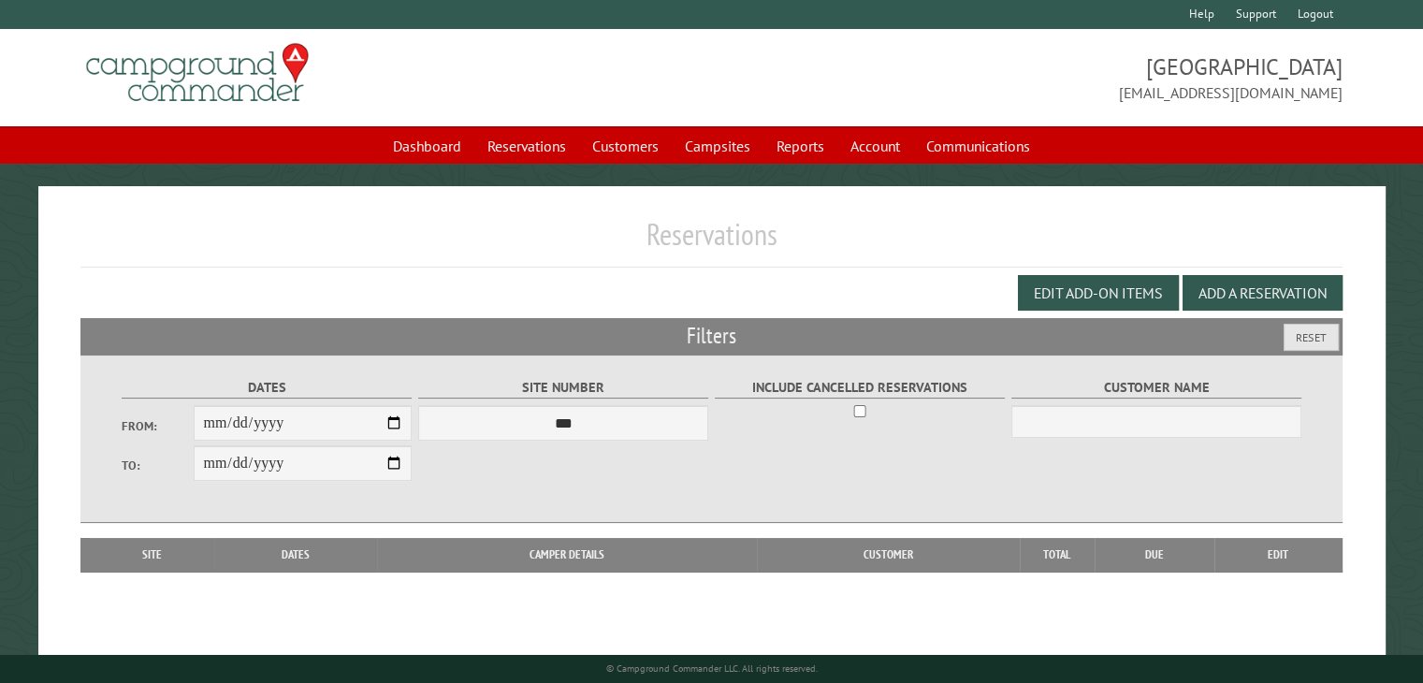 Image resolution: width=1423 pixels, height=683 pixels. I want to click on h2: Filters, so click(711, 336).